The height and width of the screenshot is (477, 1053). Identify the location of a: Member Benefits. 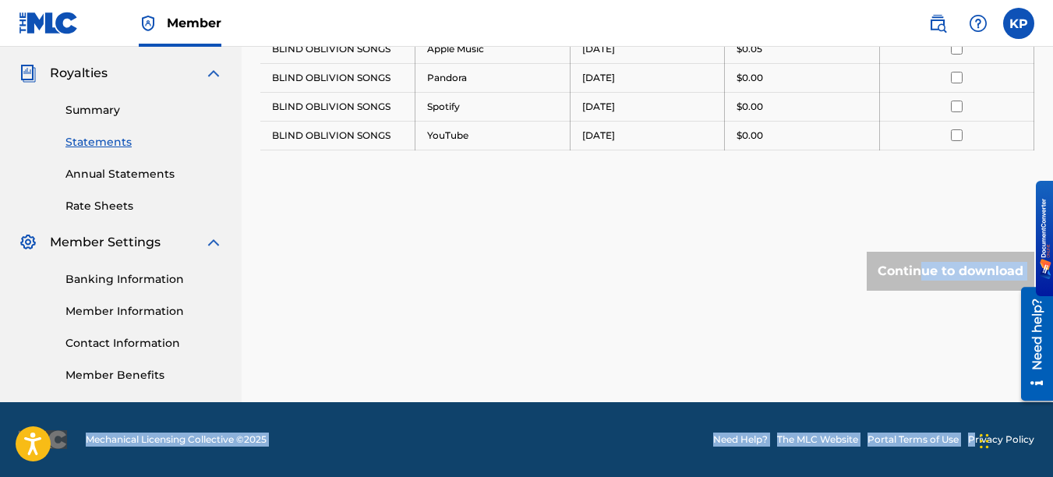
(144, 375).